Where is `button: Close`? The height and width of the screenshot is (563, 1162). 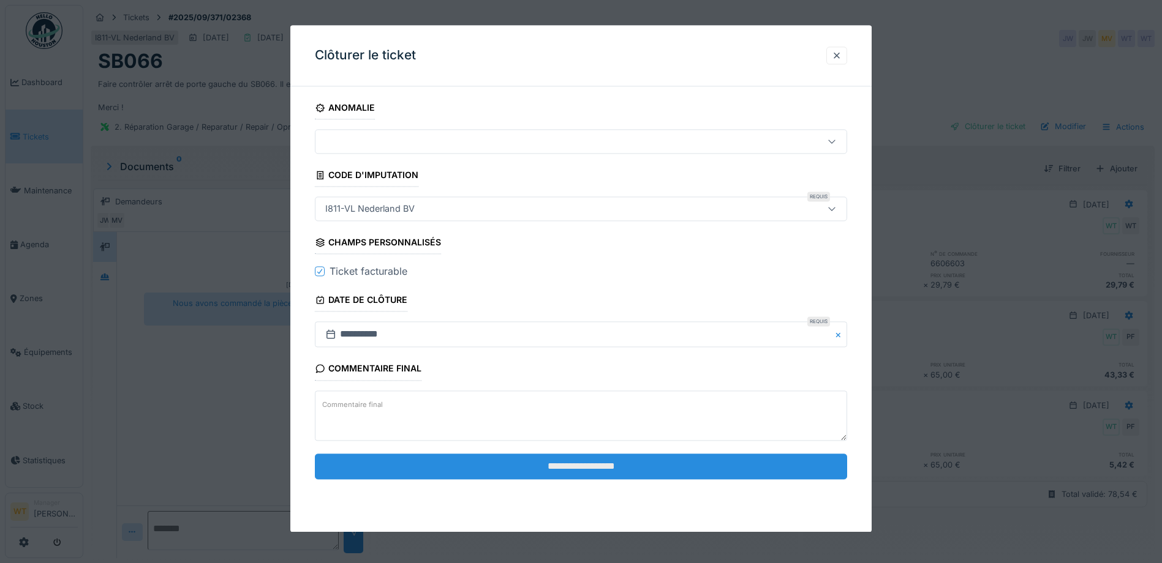
button: Close is located at coordinates (840, 335).